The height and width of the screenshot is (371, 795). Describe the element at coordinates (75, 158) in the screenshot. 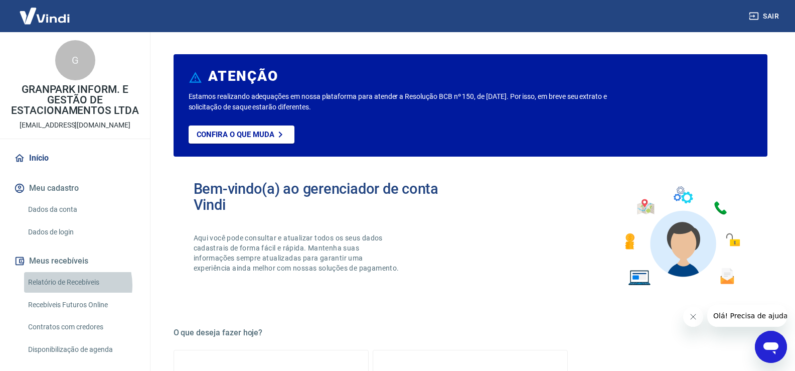

I see `a: Início` at that location.